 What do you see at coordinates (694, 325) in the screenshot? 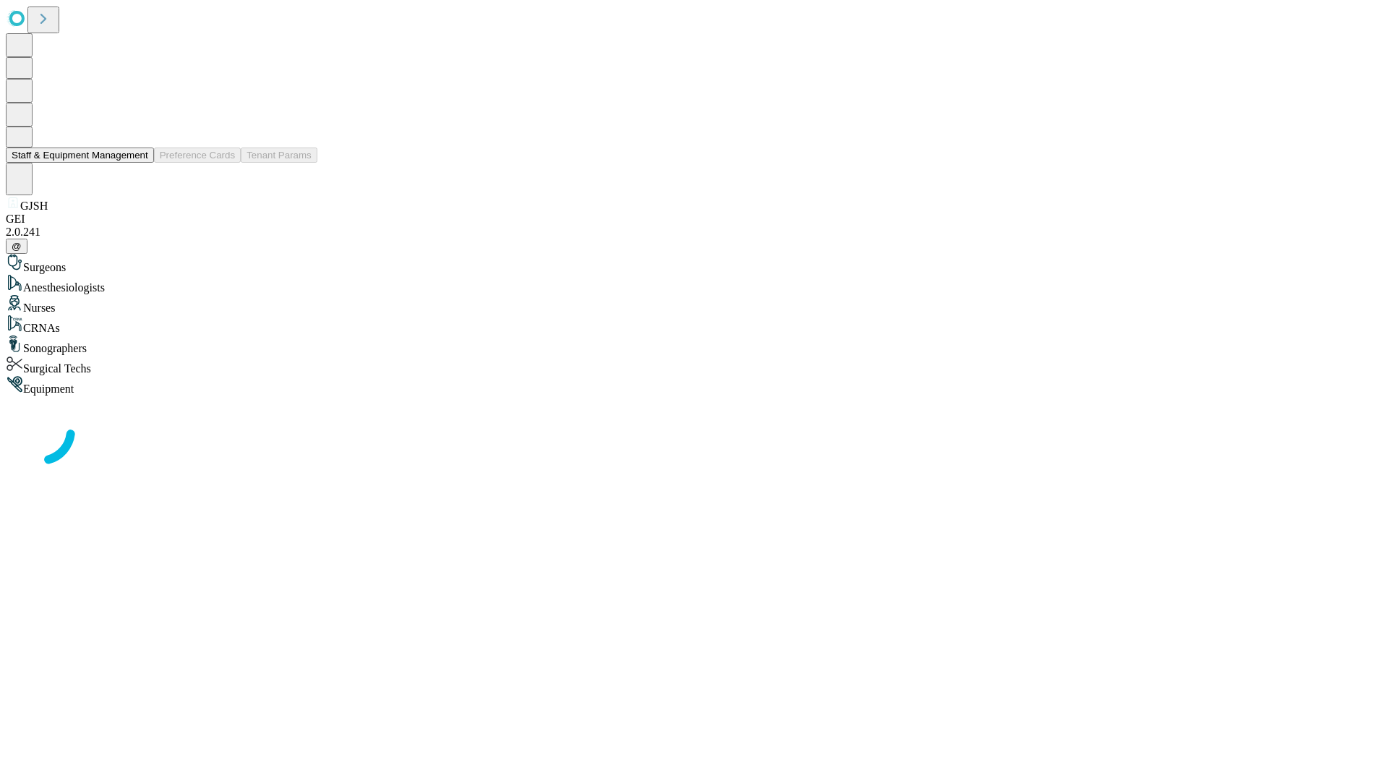
I see `div: CRNAs` at bounding box center [694, 325].